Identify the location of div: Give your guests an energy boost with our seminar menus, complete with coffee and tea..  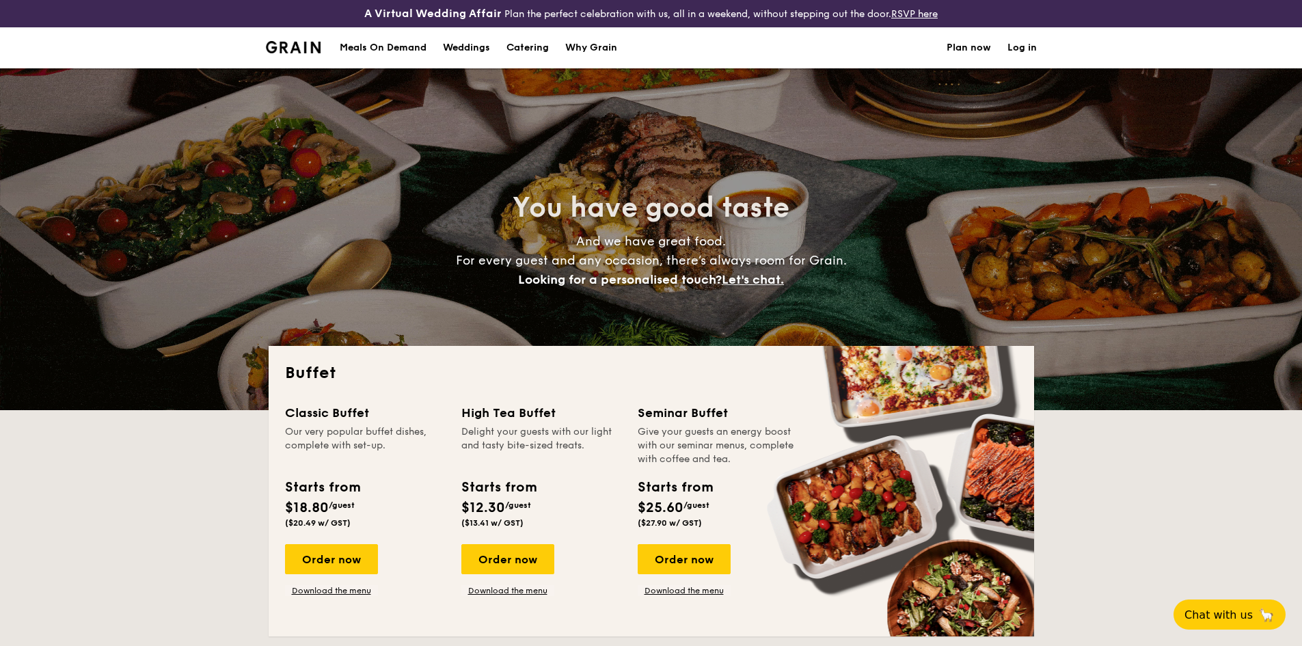
(718, 446).